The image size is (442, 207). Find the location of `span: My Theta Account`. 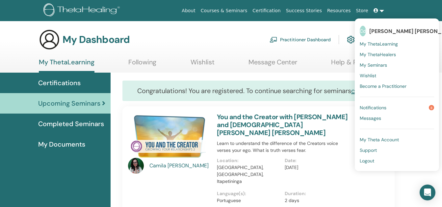

span: My Theta Account is located at coordinates (379, 139).